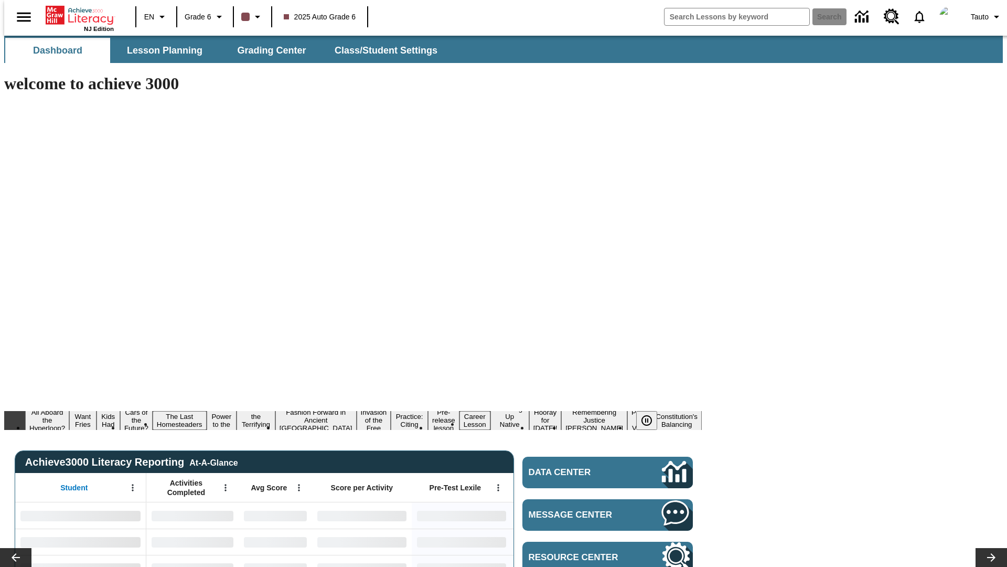  Describe the element at coordinates (386, 50) in the screenshot. I see `span: Class/Student Settings` at that location.